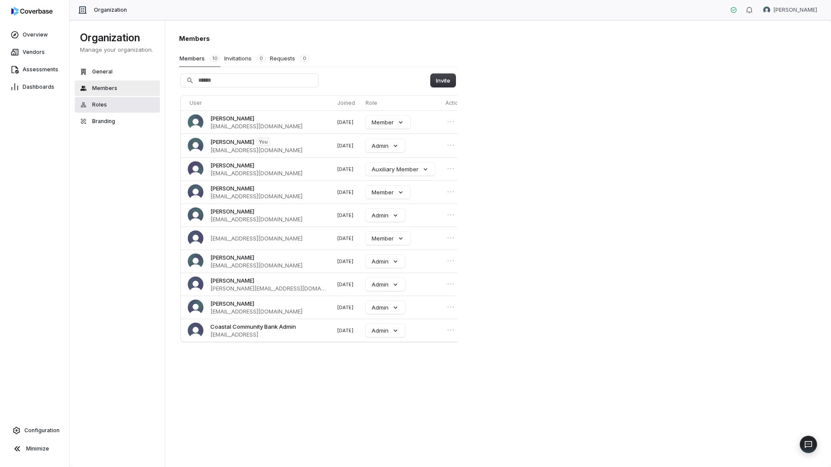  Describe the element at coordinates (402, 103) in the screenshot. I see `th: Role` at that location.